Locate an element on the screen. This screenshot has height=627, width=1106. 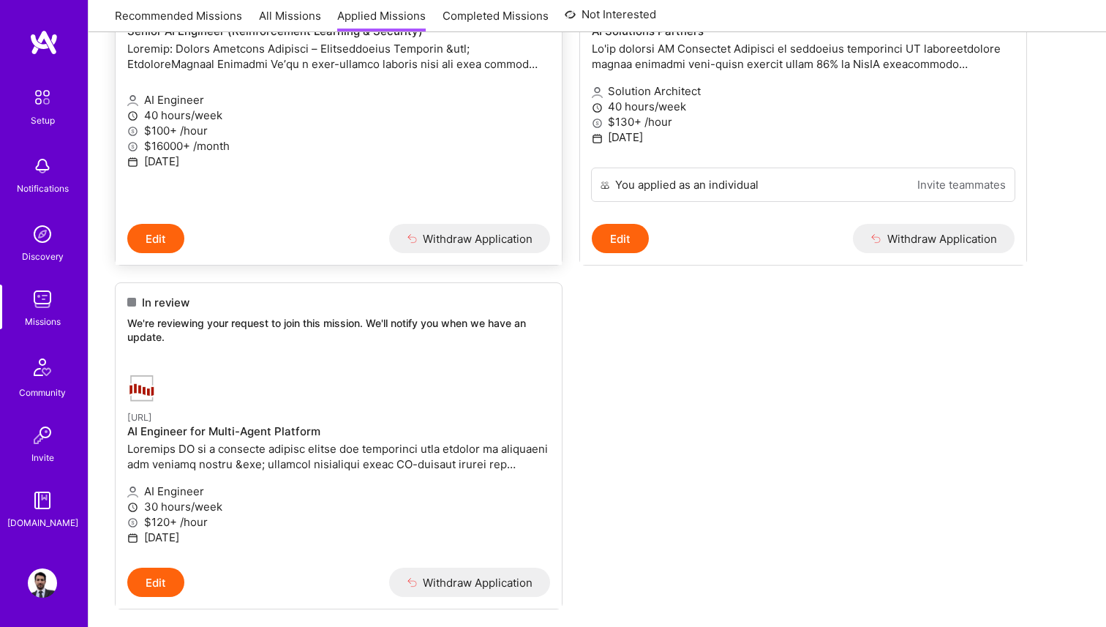
div: Discovery is located at coordinates (42, 256).